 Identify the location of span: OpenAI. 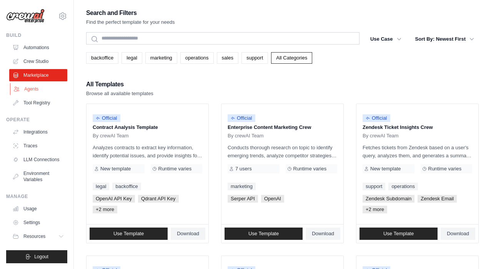
(273, 199).